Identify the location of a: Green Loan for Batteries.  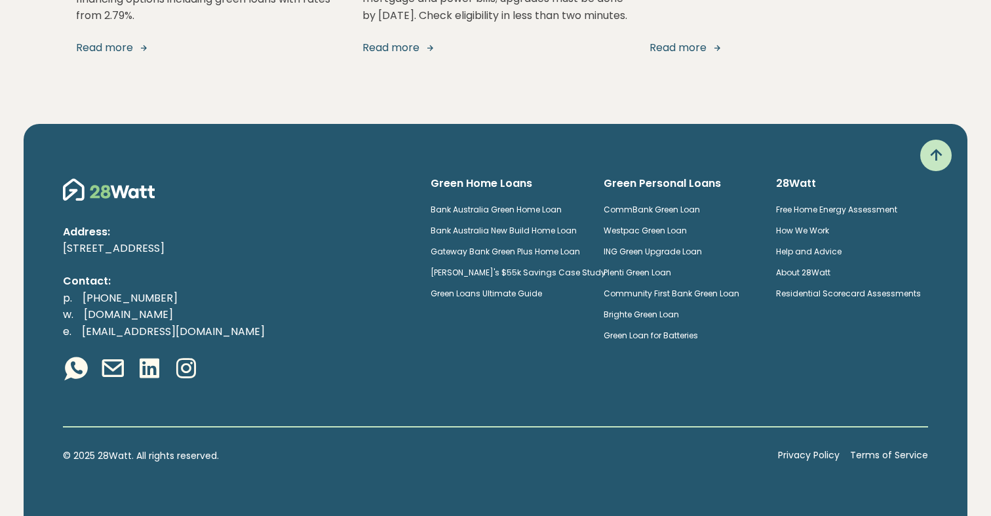
(651, 335).